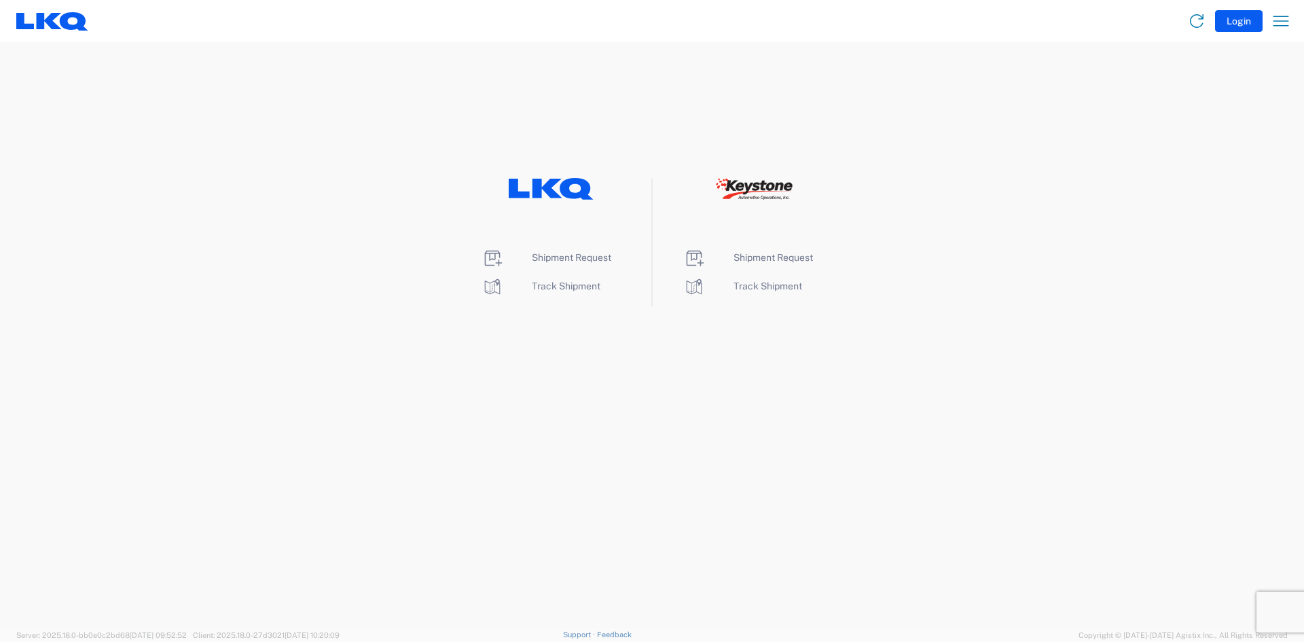 This screenshot has height=642, width=1304. Describe the element at coordinates (614, 634) in the screenshot. I see `a: Feedback` at that location.